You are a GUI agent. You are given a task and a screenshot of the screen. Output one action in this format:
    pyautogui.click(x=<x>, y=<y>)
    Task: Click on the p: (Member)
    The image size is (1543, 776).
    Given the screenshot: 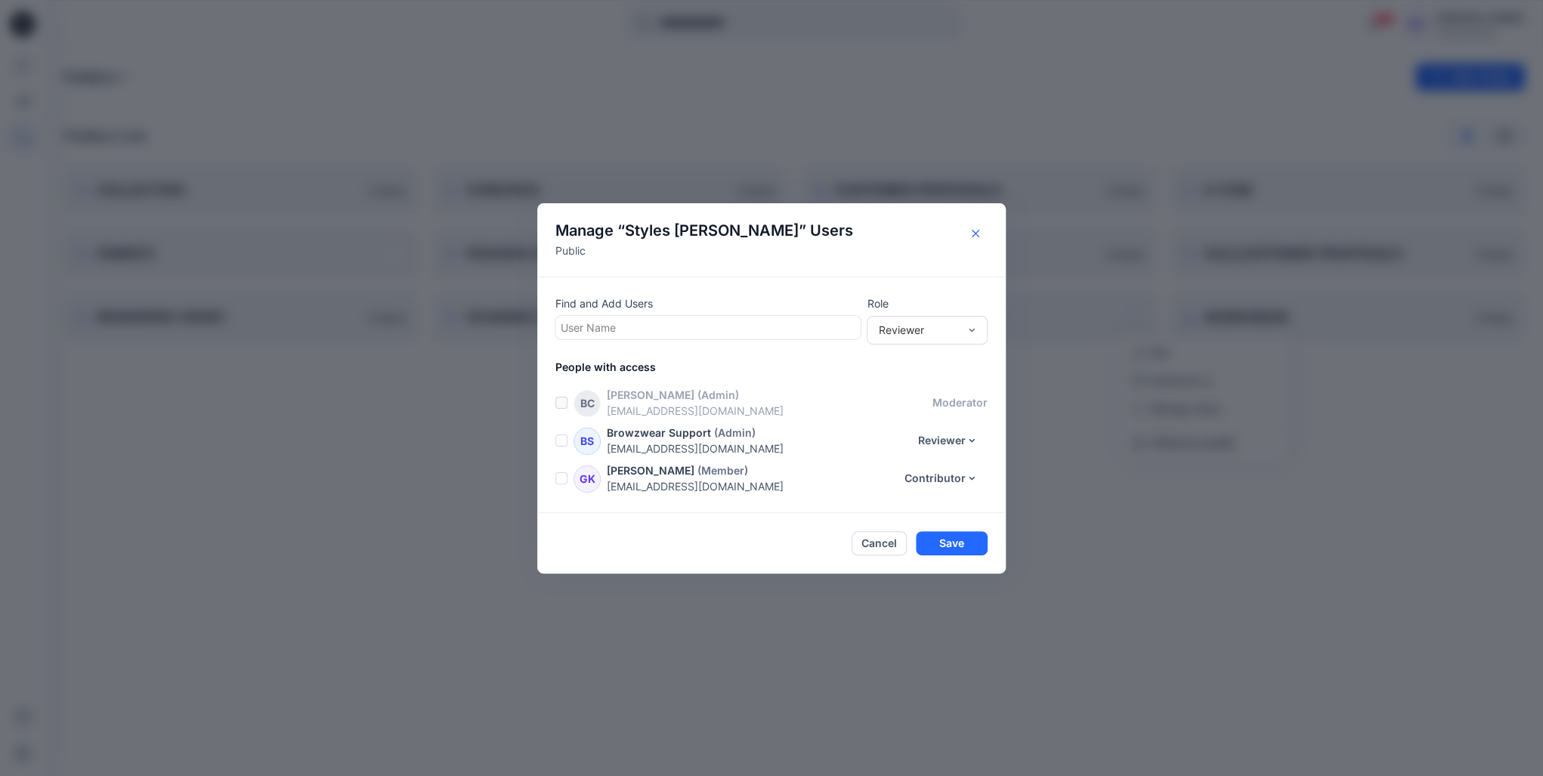 What is the action you would take?
    pyautogui.click(x=723, y=470)
    